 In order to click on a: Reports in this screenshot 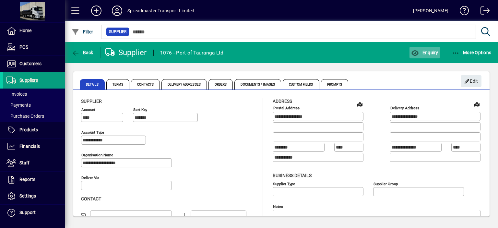, I will do `click(34, 180)`.